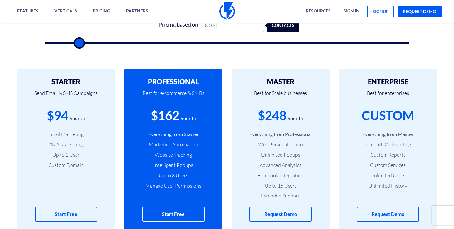 This screenshot has height=229, width=454. Describe the element at coordinates (281, 134) in the screenshot. I see `li: Everything from Professional` at that location.